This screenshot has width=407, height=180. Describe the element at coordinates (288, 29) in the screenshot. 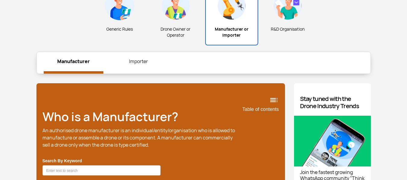

I see `span: R&D Organisation` at that location.